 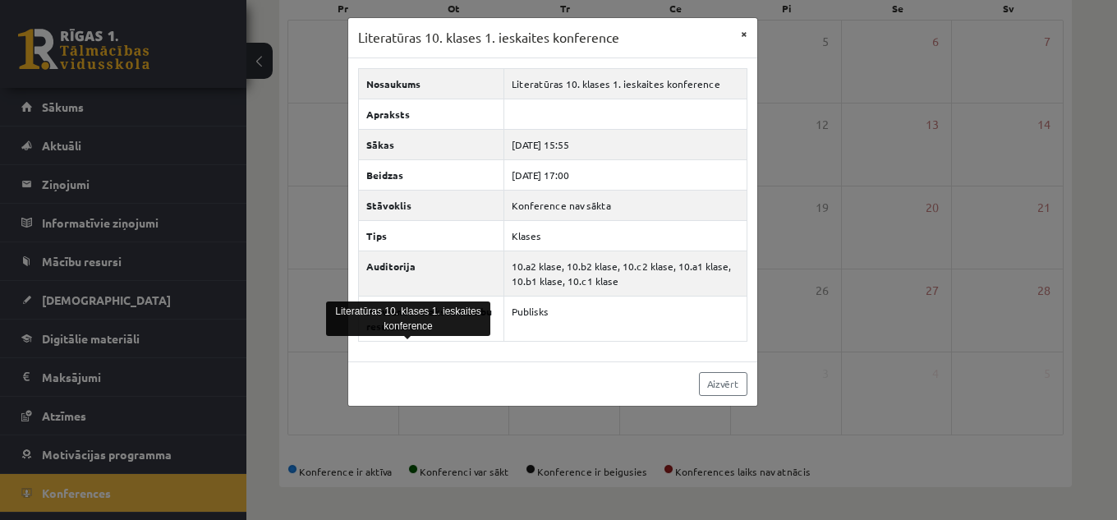 What do you see at coordinates (489, 38) in the screenshot?
I see `h3: Literatūras 10. klases 1. ieskaites konference` at bounding box center [489, 38].